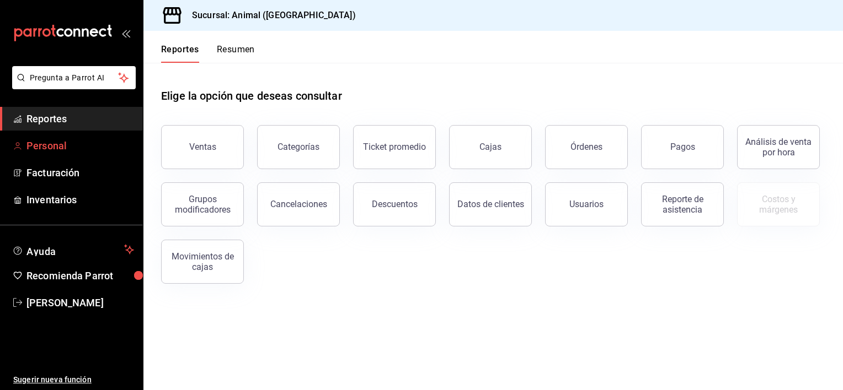 The width and height of the screenshot is (843, 390). I want to click on div: navigation tabs, so click(208, 53).